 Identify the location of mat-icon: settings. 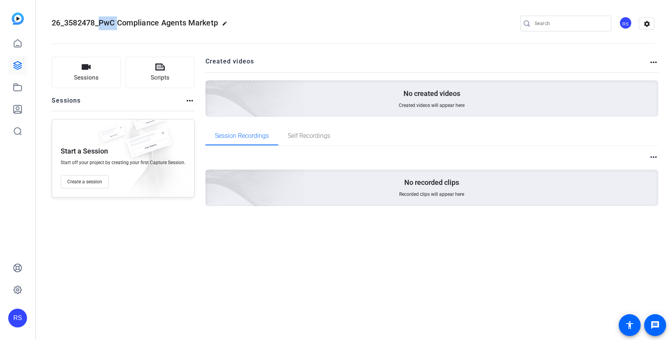
(647, 24).